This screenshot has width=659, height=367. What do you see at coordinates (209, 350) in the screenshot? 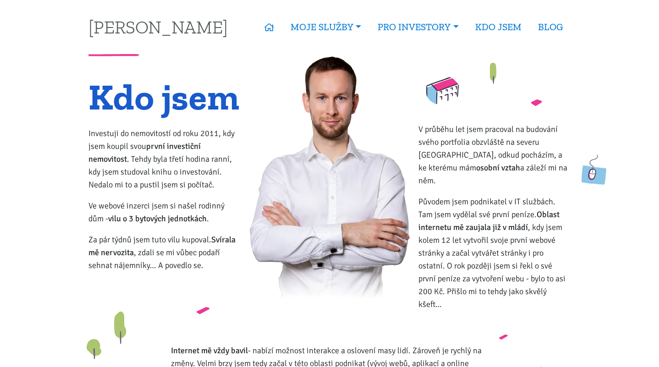
I see `strong: Internet mě vždy bavil` at bounding box center [209, 350].